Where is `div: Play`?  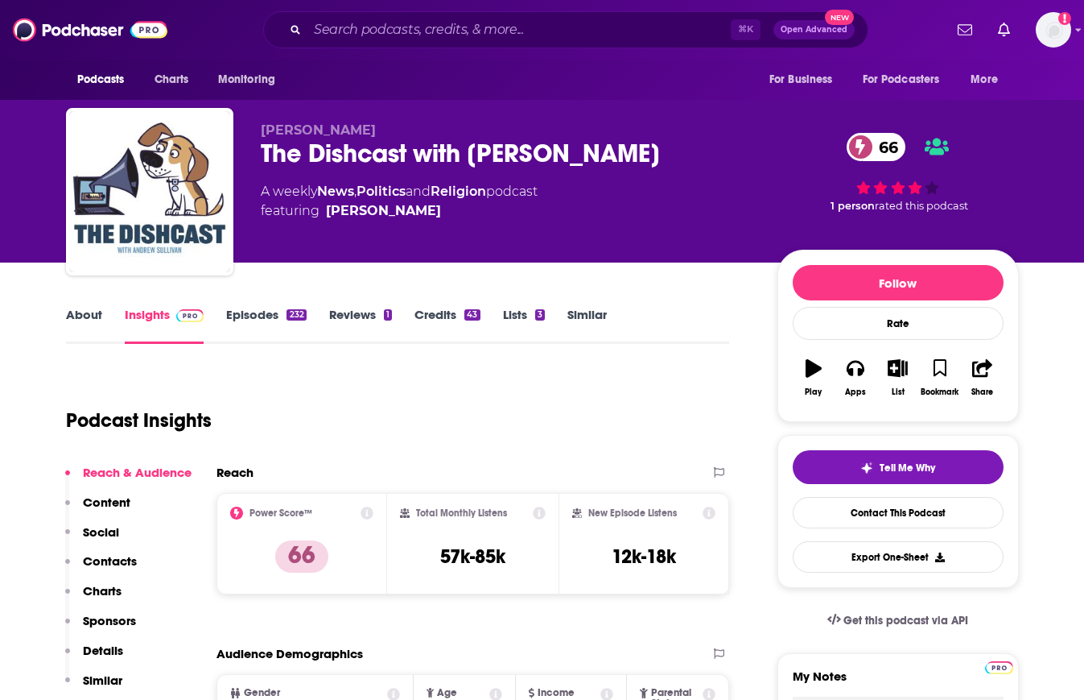 div: Play is located at coordinates (813, 392).